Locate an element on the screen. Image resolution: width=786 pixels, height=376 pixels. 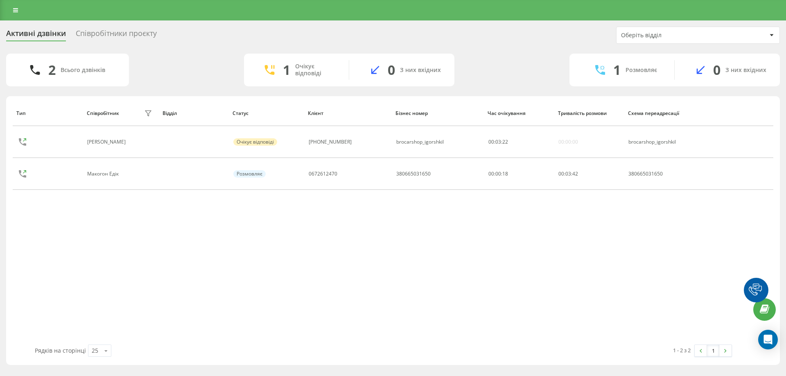
div: 00:00:18 is located at coordinates (518, 174).